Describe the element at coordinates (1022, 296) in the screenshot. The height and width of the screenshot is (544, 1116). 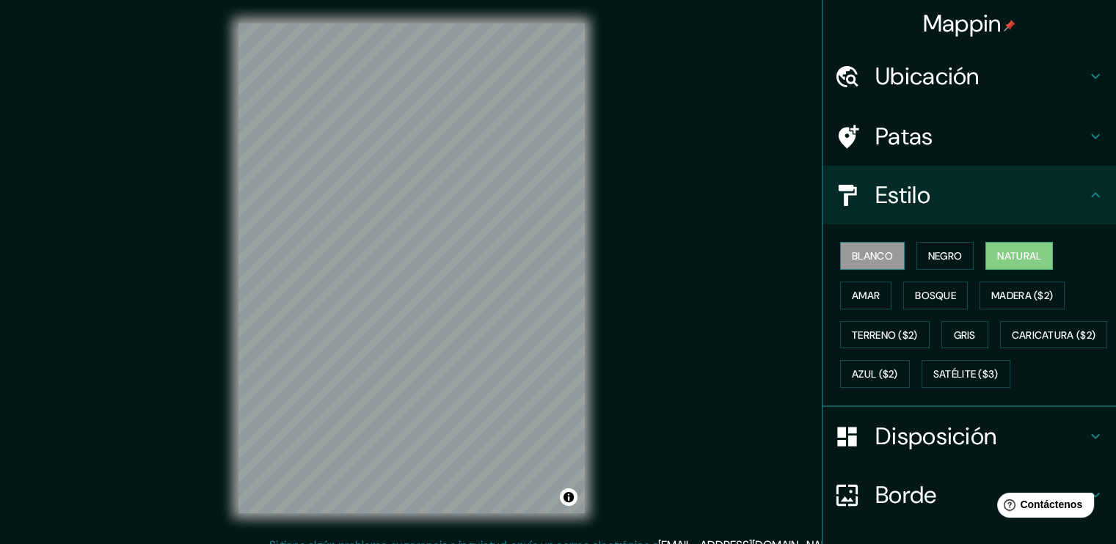
I see `button: Madera ($2)` at that location.